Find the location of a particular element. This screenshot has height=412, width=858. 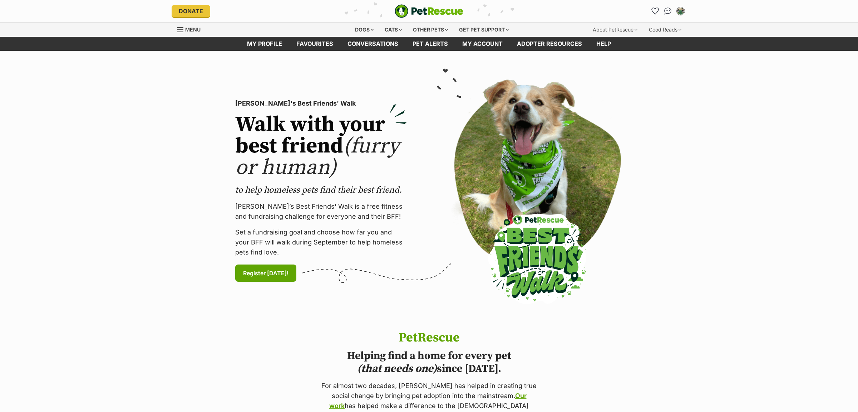

p: Set a fundraising goal and choose how far you and your BFF will walk during September to help hom... is located at coordinates (321, 242).